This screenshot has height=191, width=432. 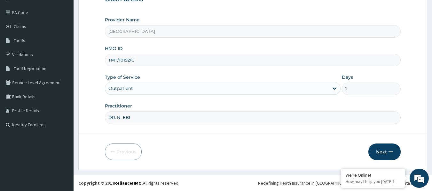 I want to click on span: Tariff Negotiation, so click(x=30, y=69).